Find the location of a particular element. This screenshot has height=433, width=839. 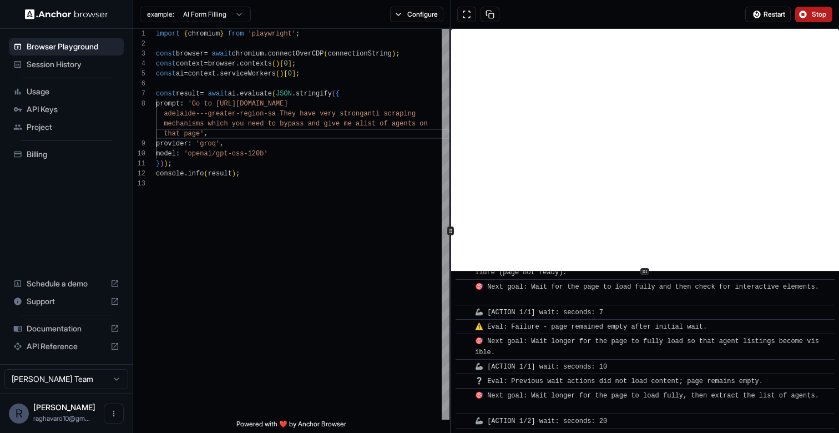

div: Project is located at coordinates (66, 127).